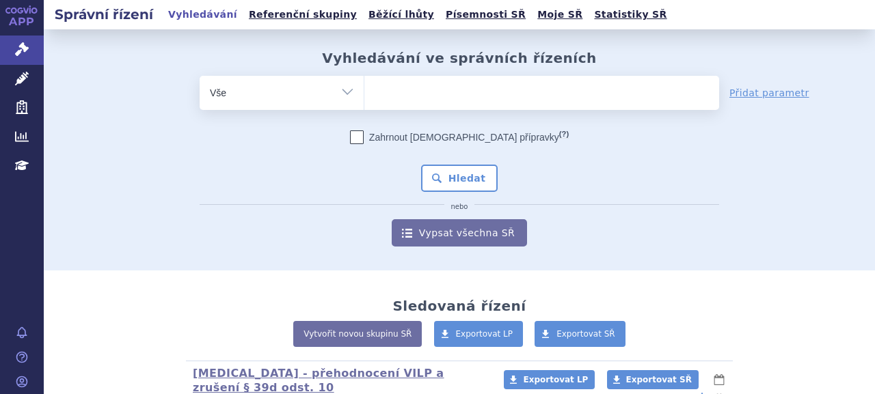 Image resolution: width=875 pixels, height=394 pixels. What do you see at coordinates (769, 93) in the screenshot?
I see `a: Přidat parametr` at bounding box center [769, 93].